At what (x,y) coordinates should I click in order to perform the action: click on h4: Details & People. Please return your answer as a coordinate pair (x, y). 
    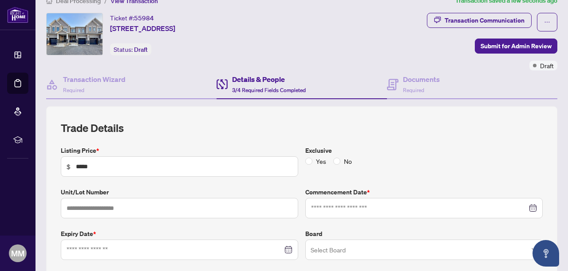
    Looking at the image, I should click on (269, 79).